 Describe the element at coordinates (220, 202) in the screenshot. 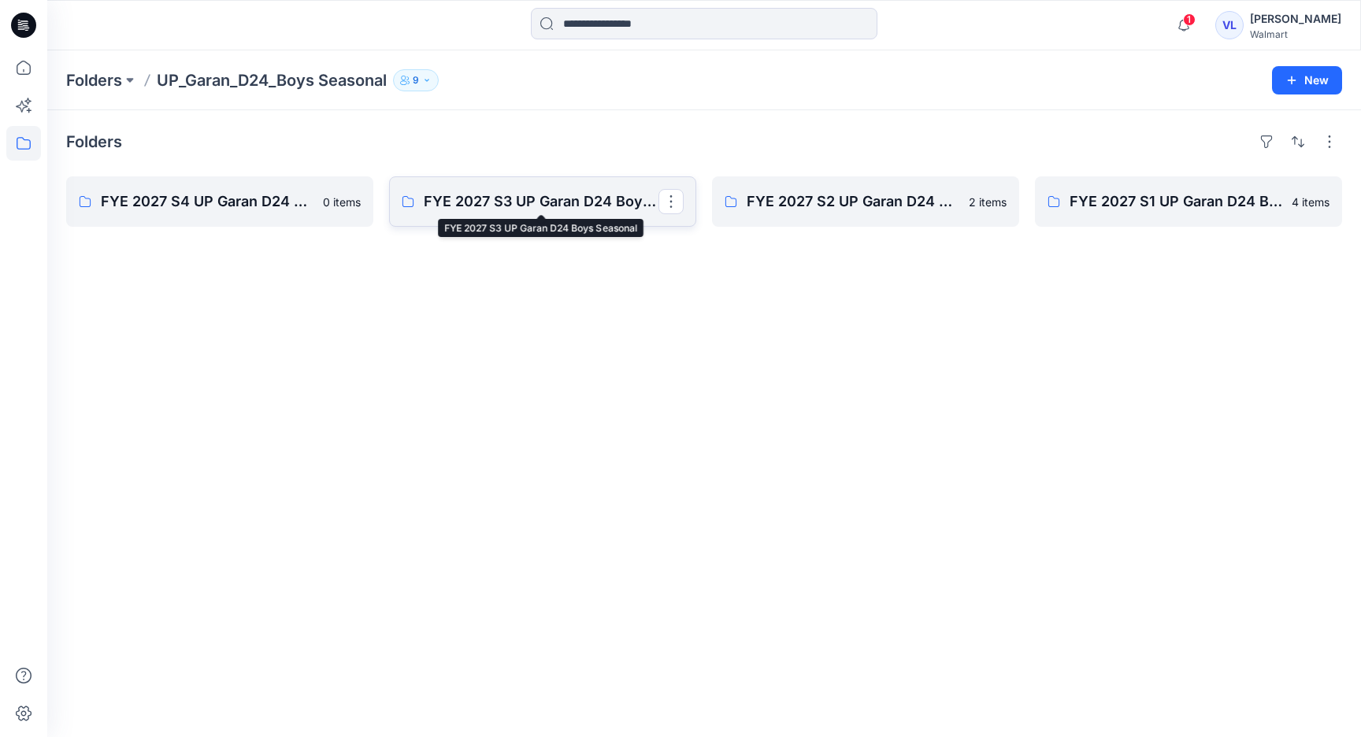

I see `a: FYE 2027 S4 UP Garan D24 Boys Seasonal0 items` at that location.